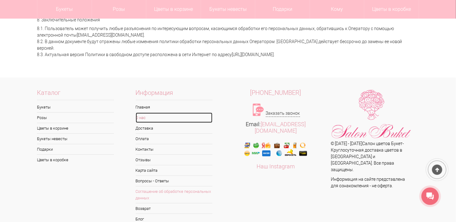 The height and width of the screenshot is (222, 456). Describe the element at coordinates (174, 171) in the screenshot. I see `a: Карта сайта` at that location.